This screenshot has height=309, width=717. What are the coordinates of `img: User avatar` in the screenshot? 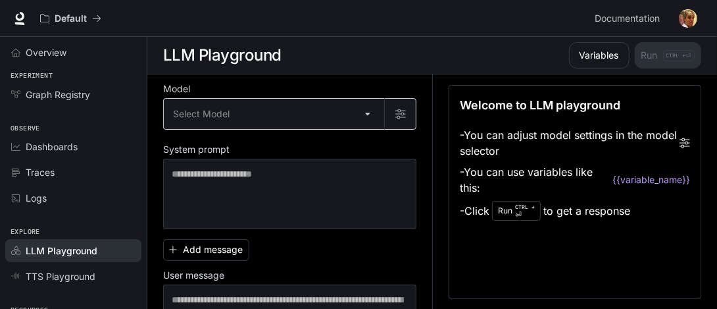 It's located at (688, 18).